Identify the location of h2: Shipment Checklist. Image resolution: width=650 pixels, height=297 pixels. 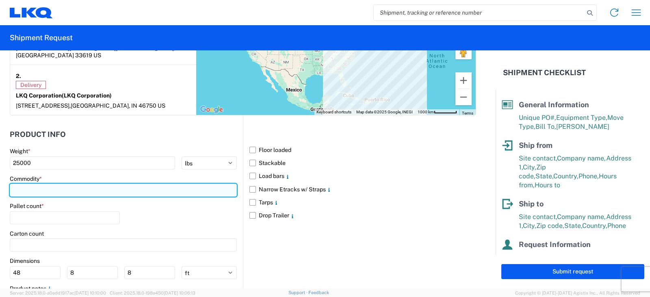
(544, 73).